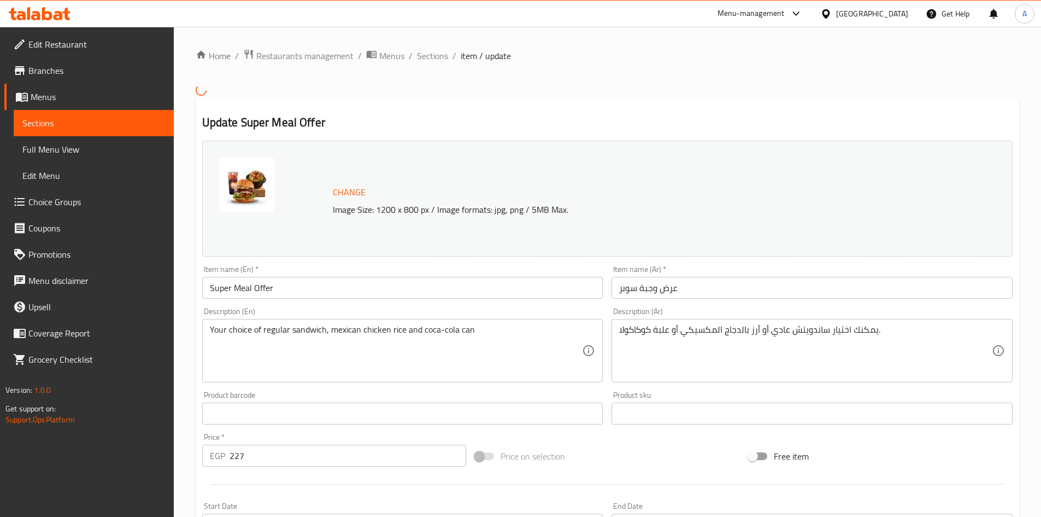 The height and width of the screenshot is (517, 1041). Describe the element at coordinates (396, 350) in the screenshot. I see `textarea: Your choice of regular sandwich, mexican chicken rice and coca-cola can` at that location.